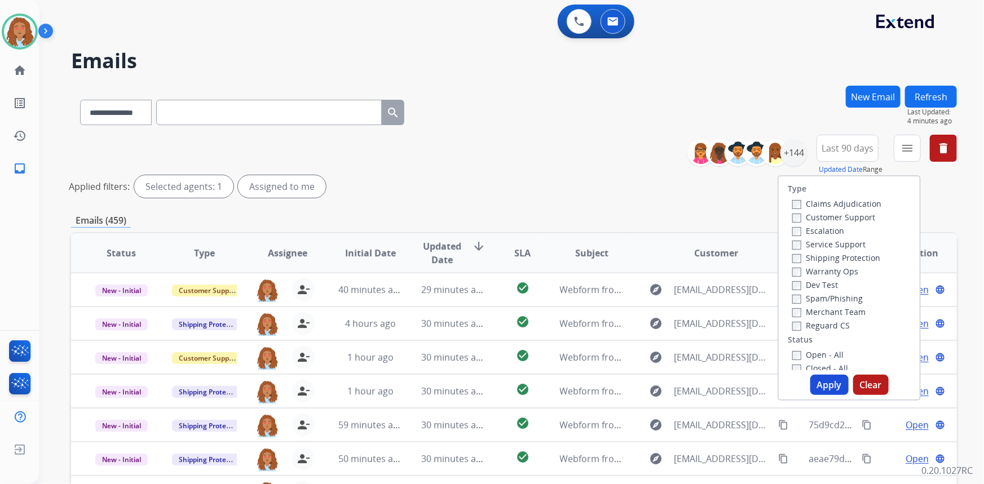  What do you see at coordinates (20, 169) in the screenshot?
I see `mat-icon: inbox` at bounding box center [20, 169].